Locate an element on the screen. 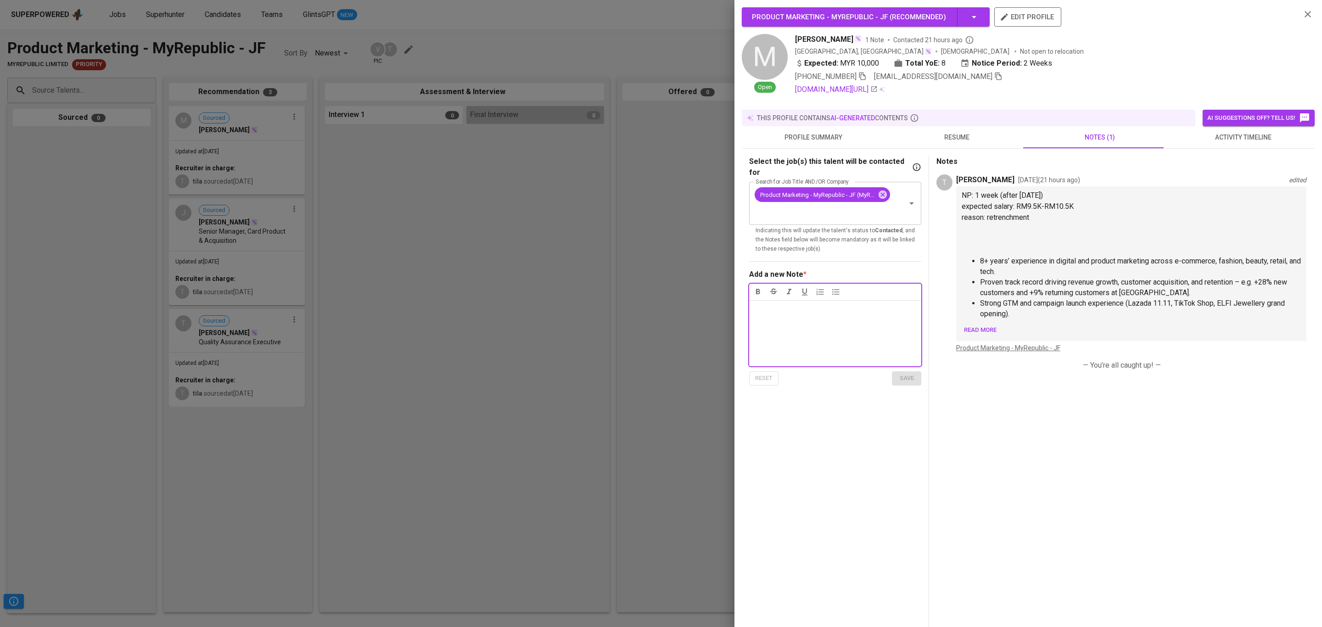 The image size is (1322, 627). p: Notes is located at coordinates (1122, 162).